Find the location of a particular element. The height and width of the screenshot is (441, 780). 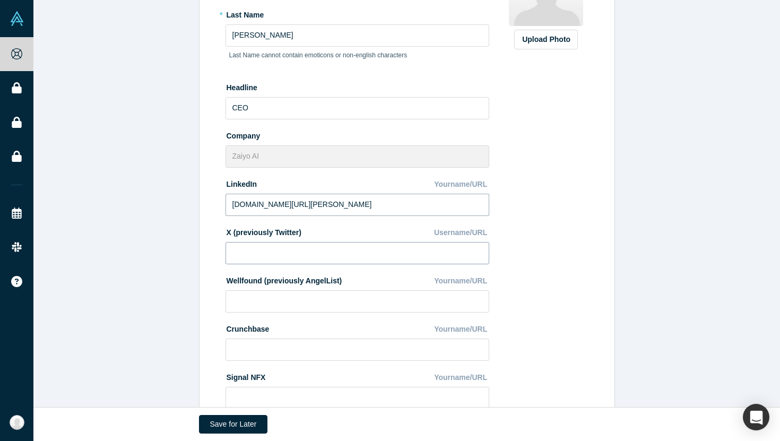

label: Signal NFX is located at coordinates (246, 376).